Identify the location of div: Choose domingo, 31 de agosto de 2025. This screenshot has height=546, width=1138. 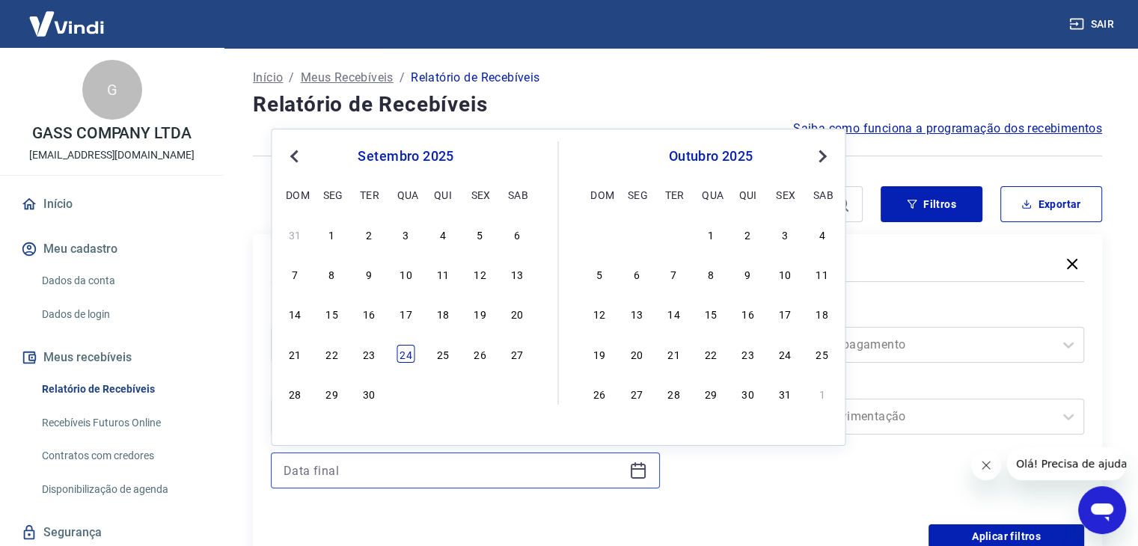
(295, 234).